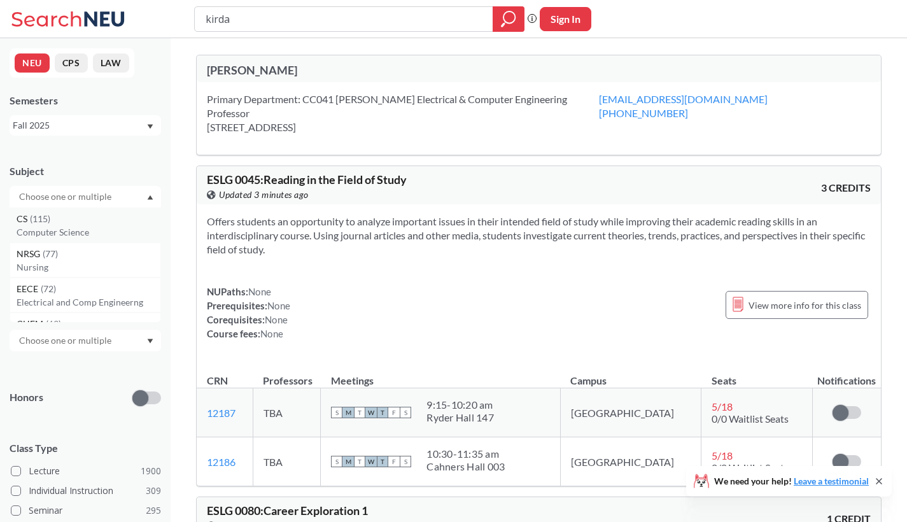  Describe the element at coordinates (79, 125) in the screenshot. I see `div: Fall 2025` at that location.